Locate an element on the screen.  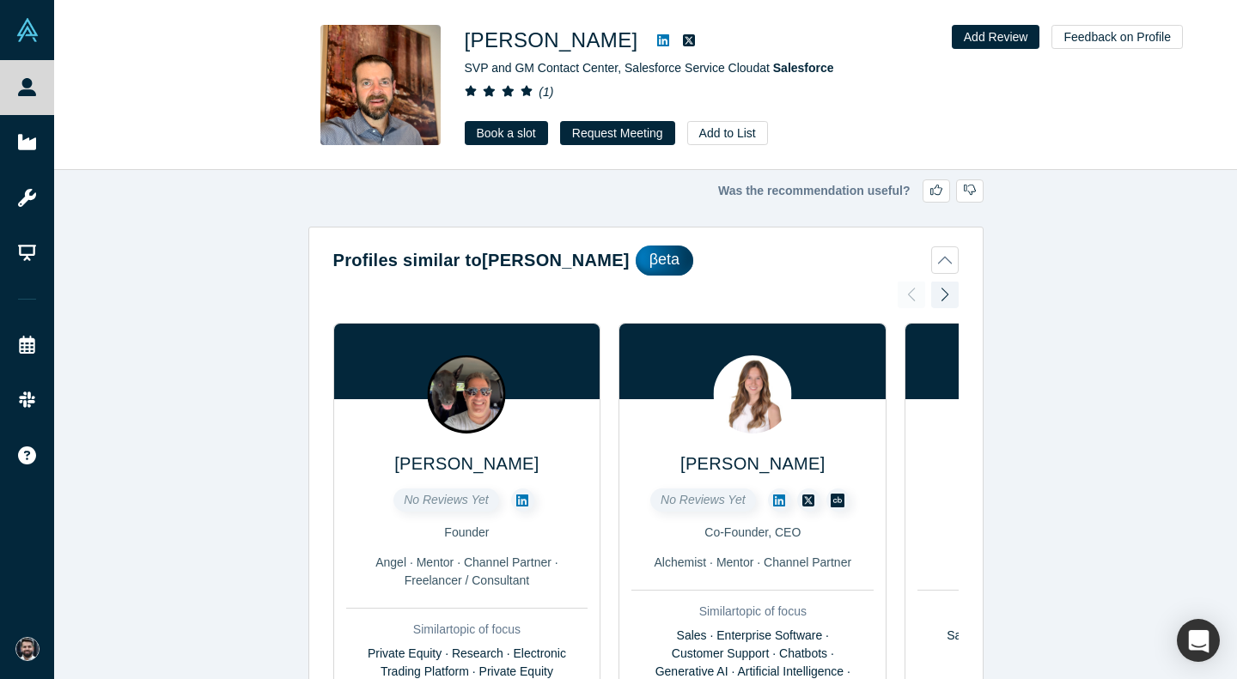
span: SVP and GM Contact Center, Salesforce Service Cloud at is located at coordinates (649, 68).